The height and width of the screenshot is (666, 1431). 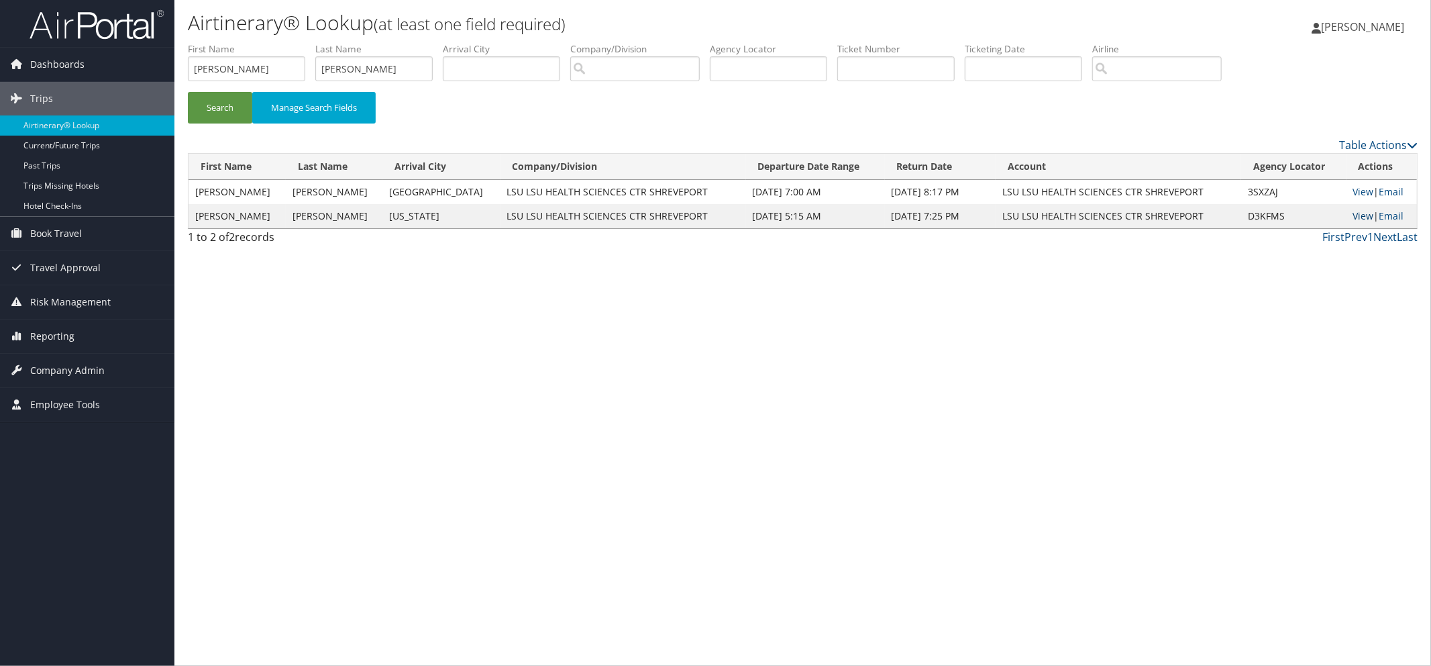 What do you see at coordinates (598, 23) in the screenshot?
I see `h1: Airtinerary® Lookup` at bounding box center [598, 23].